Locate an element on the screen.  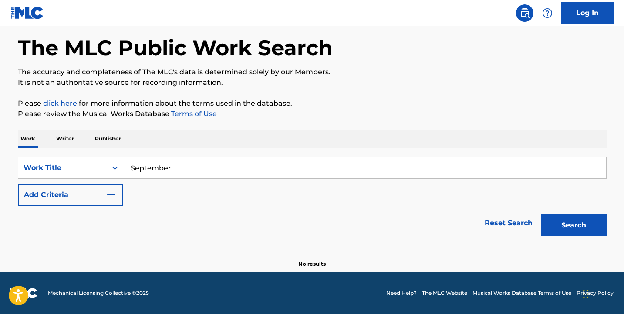
button: Add Criteria is located at coordinates (70, 195).